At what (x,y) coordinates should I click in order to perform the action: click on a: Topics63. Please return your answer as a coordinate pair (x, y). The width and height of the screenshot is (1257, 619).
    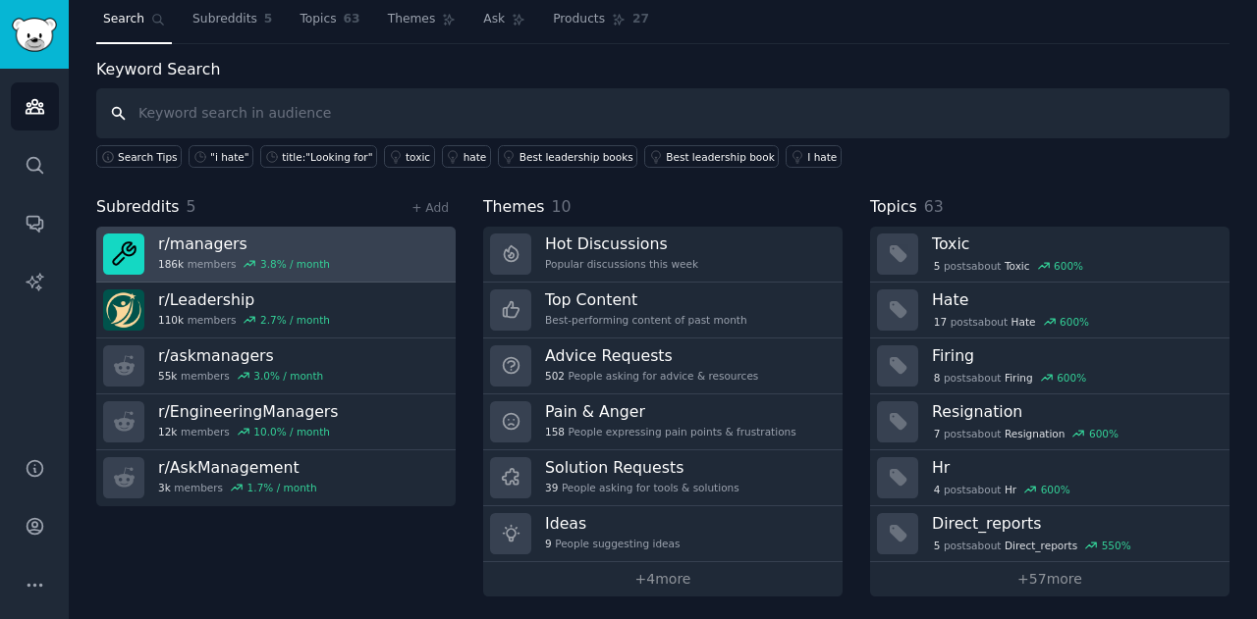
    Looking at the image, I should click on (329, 24).